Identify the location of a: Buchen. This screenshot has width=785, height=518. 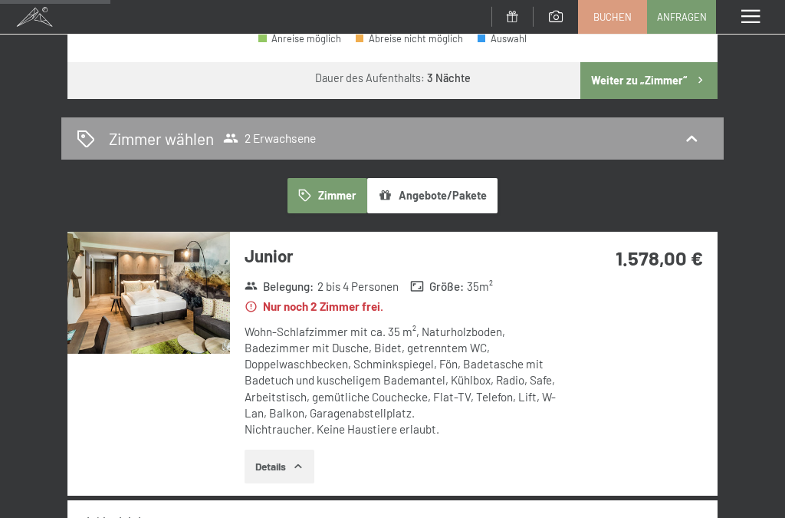
(613, 17).